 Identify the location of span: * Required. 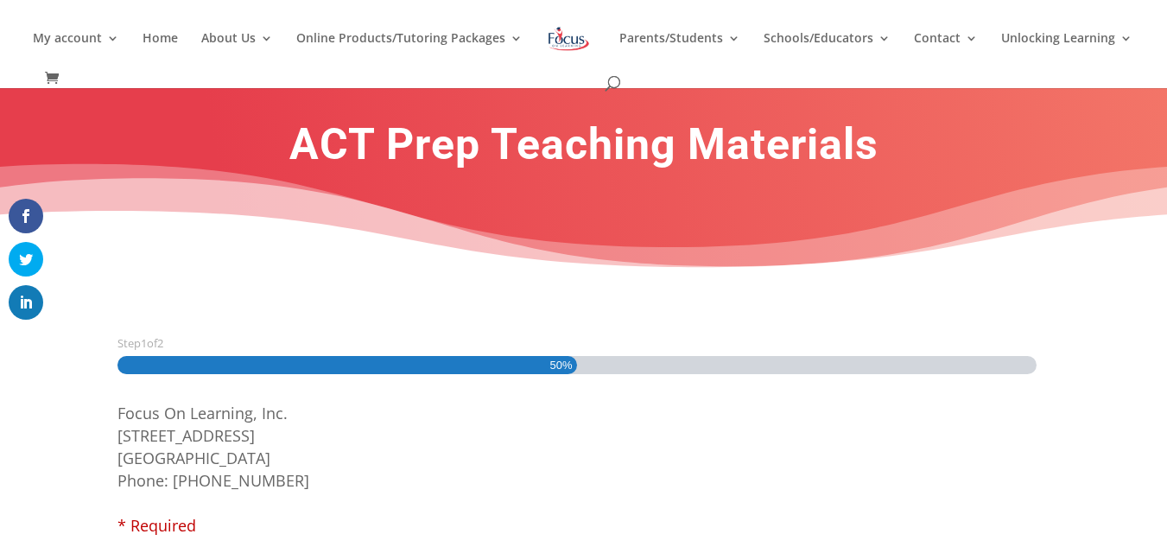
(156, 525).